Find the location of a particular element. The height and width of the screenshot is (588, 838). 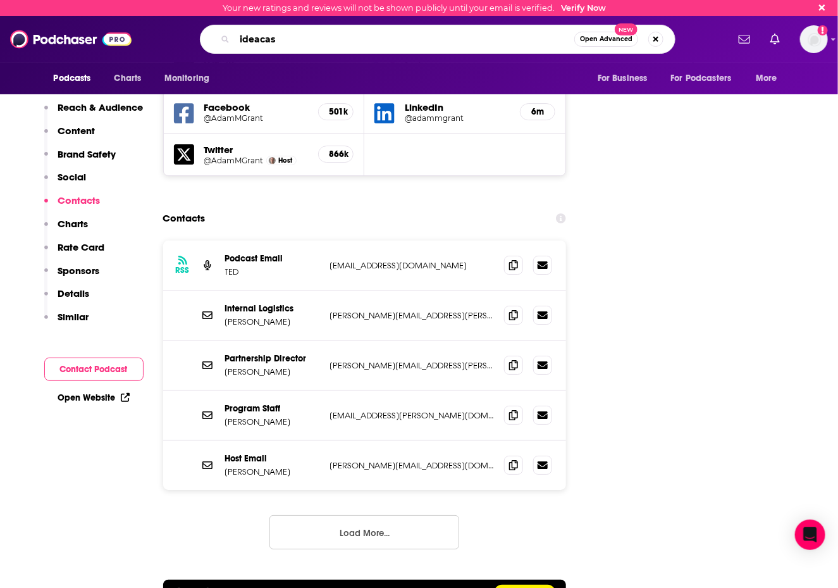

button: Show profile menu is located at coordinates (814, 39).